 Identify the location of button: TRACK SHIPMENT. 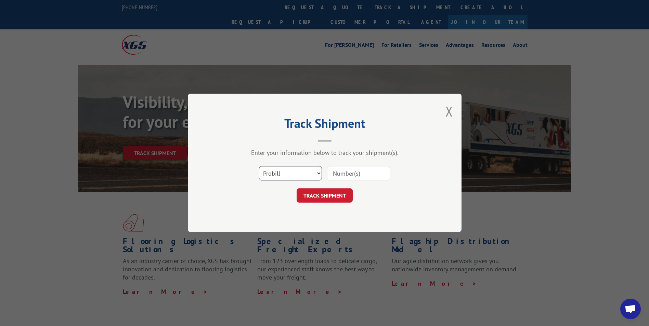
(324, 196).